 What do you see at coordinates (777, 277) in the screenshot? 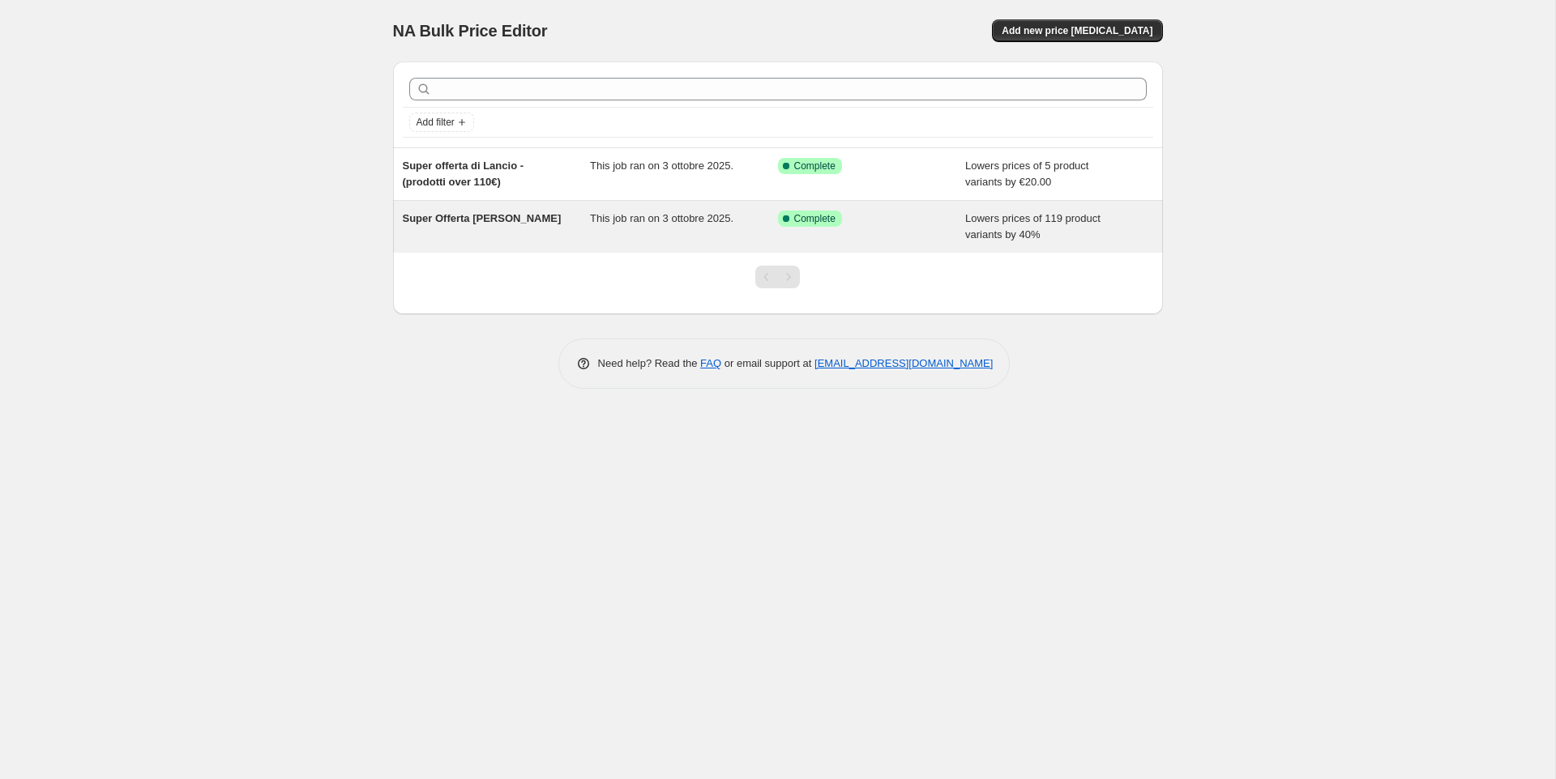
I see `nav: Pagination` at bounding box center [777, 277].